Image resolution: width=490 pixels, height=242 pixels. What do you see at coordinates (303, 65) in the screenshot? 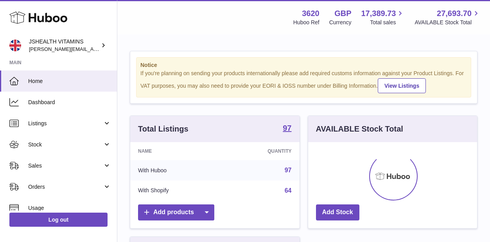
I see `strong: Notice` at bounding box center [303, 65].